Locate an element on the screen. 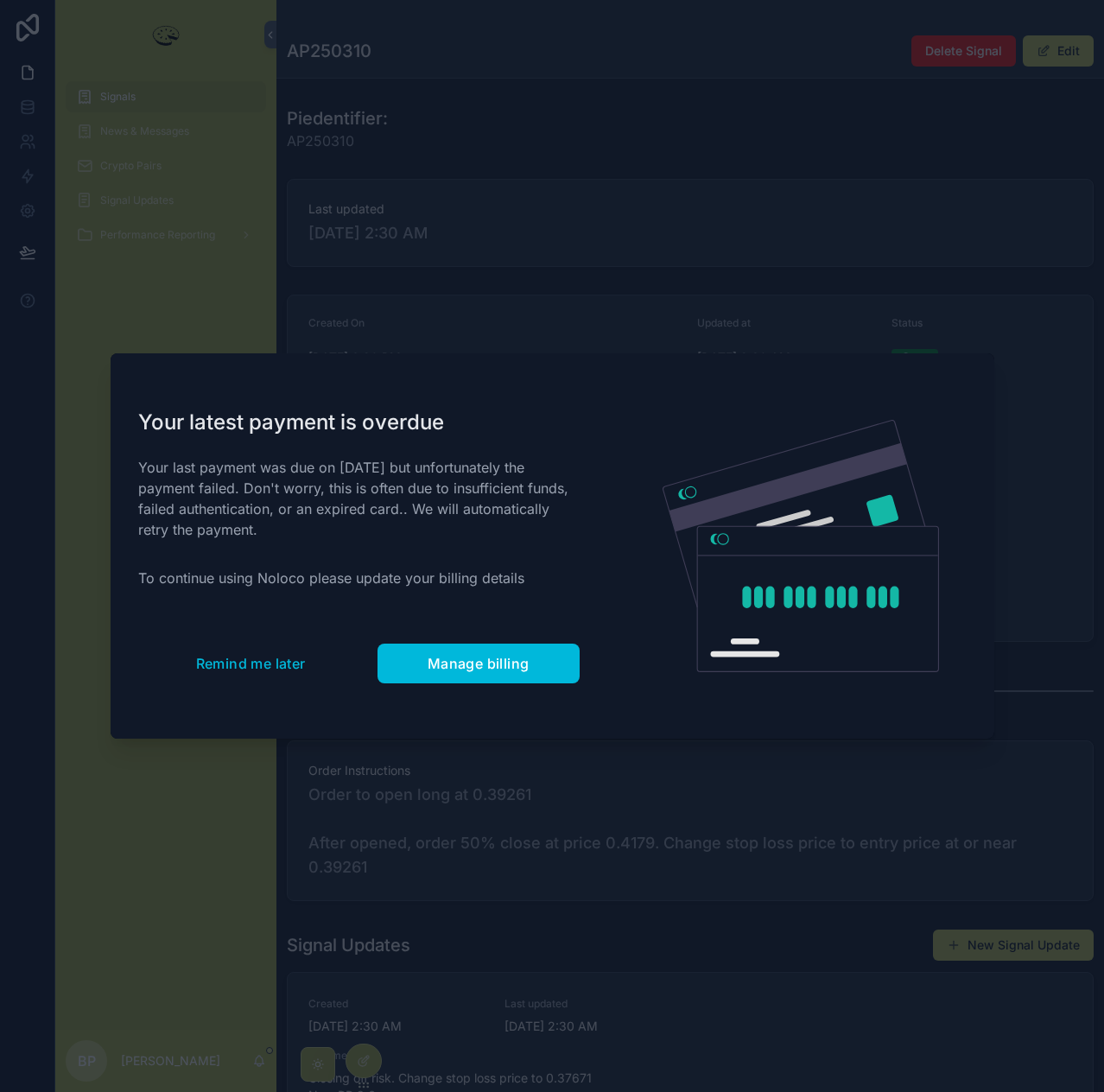 The image size is (1104, 1092). img: Credit card illustration is located at coordinates (801, 546).